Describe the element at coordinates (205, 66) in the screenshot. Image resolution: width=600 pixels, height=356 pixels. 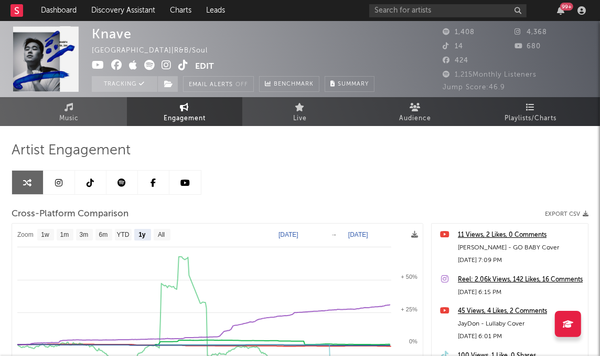
I see `button: Edit` at that location.